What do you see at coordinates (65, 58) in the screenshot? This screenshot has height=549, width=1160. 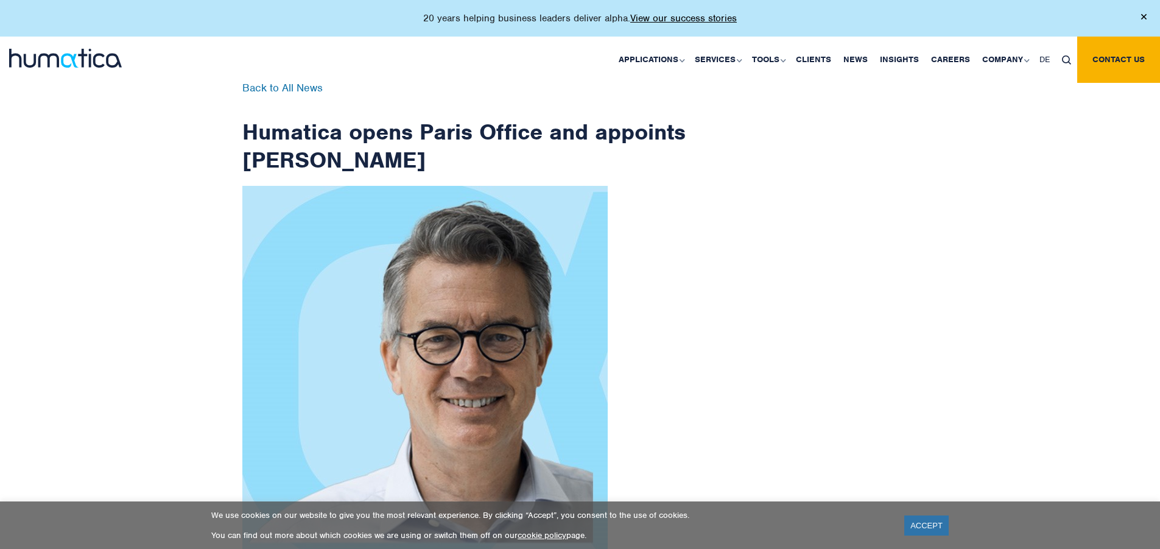 I see `img: logo` at bounding box center [65, 58].